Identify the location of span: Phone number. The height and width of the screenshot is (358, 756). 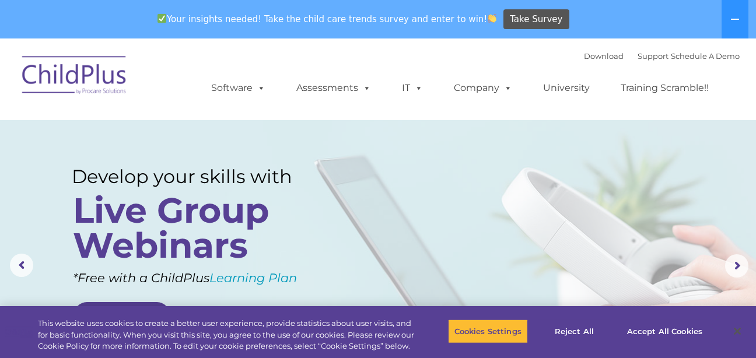
(187, 129).